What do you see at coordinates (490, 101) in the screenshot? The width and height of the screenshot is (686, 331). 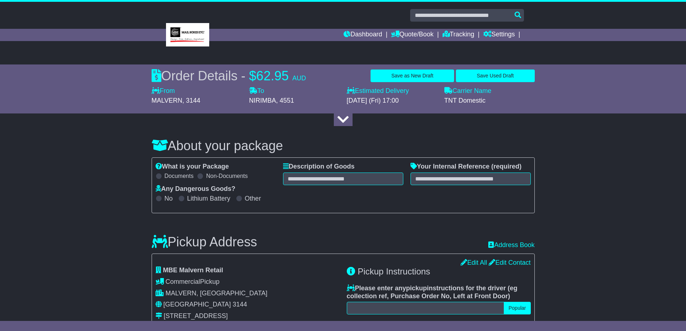 I see `div: TNT Domestic` at bounding box center [490, 101].